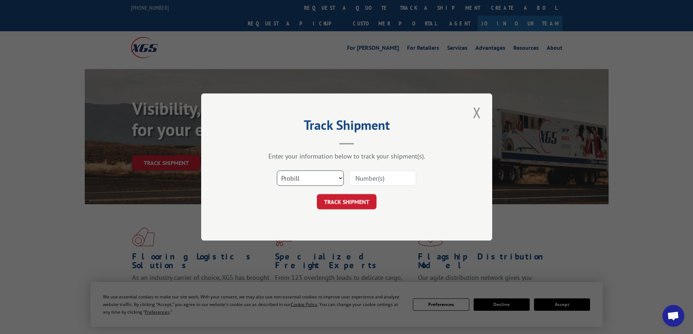  I want to click on div: Enter your information below to track your shipment(s)., so click(347, 156).